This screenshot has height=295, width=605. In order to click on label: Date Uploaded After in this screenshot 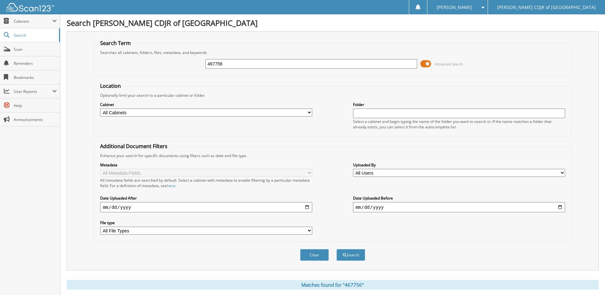, I will do `click(206, 198)`.